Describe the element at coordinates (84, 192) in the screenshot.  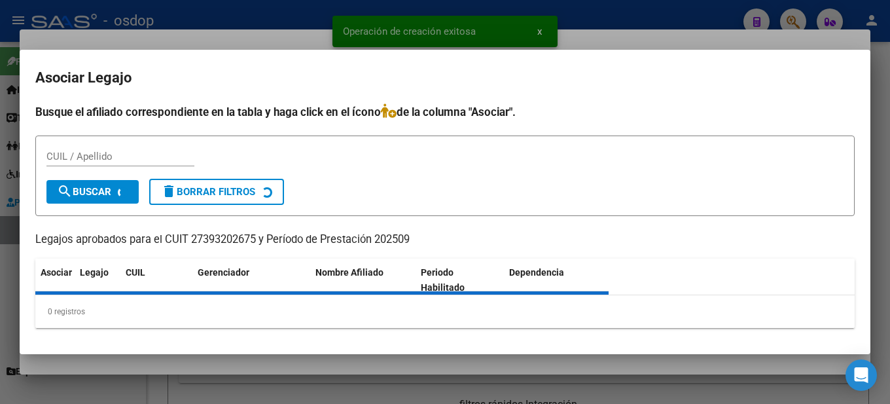
I see `span: Buscar` at that location.